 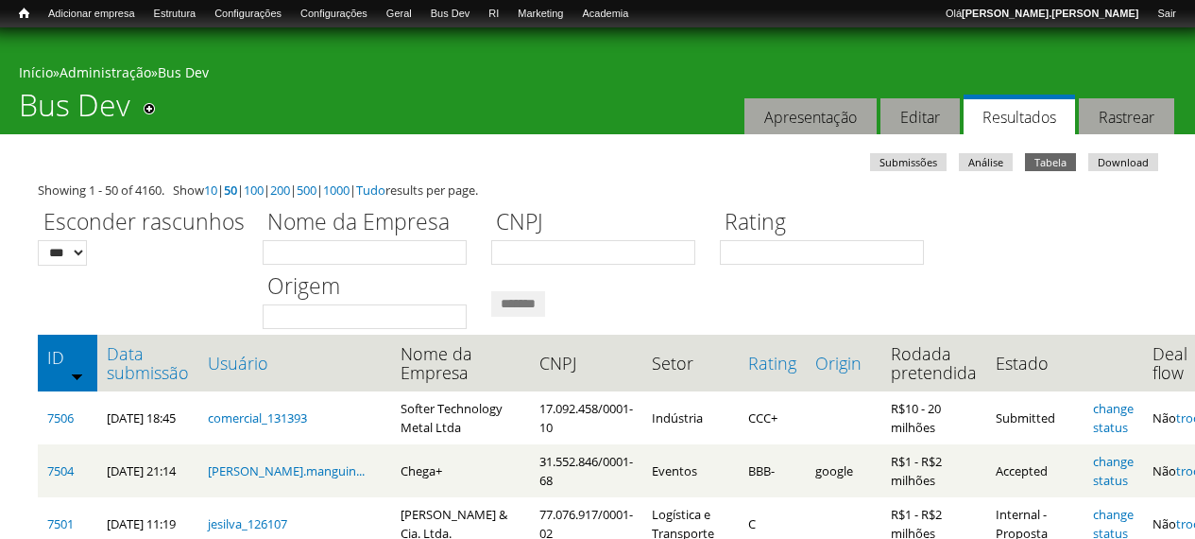 I want to click on a: Submissões, so click(x=908, y=162).